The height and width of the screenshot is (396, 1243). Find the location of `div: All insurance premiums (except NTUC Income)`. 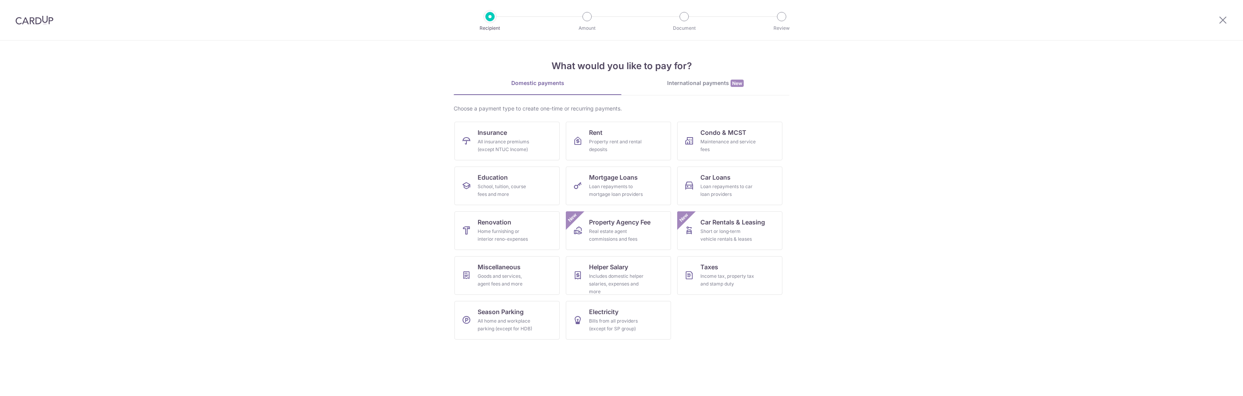

div: All insurance premiums (except NTUC Income) is located at coordinates (505, 146).